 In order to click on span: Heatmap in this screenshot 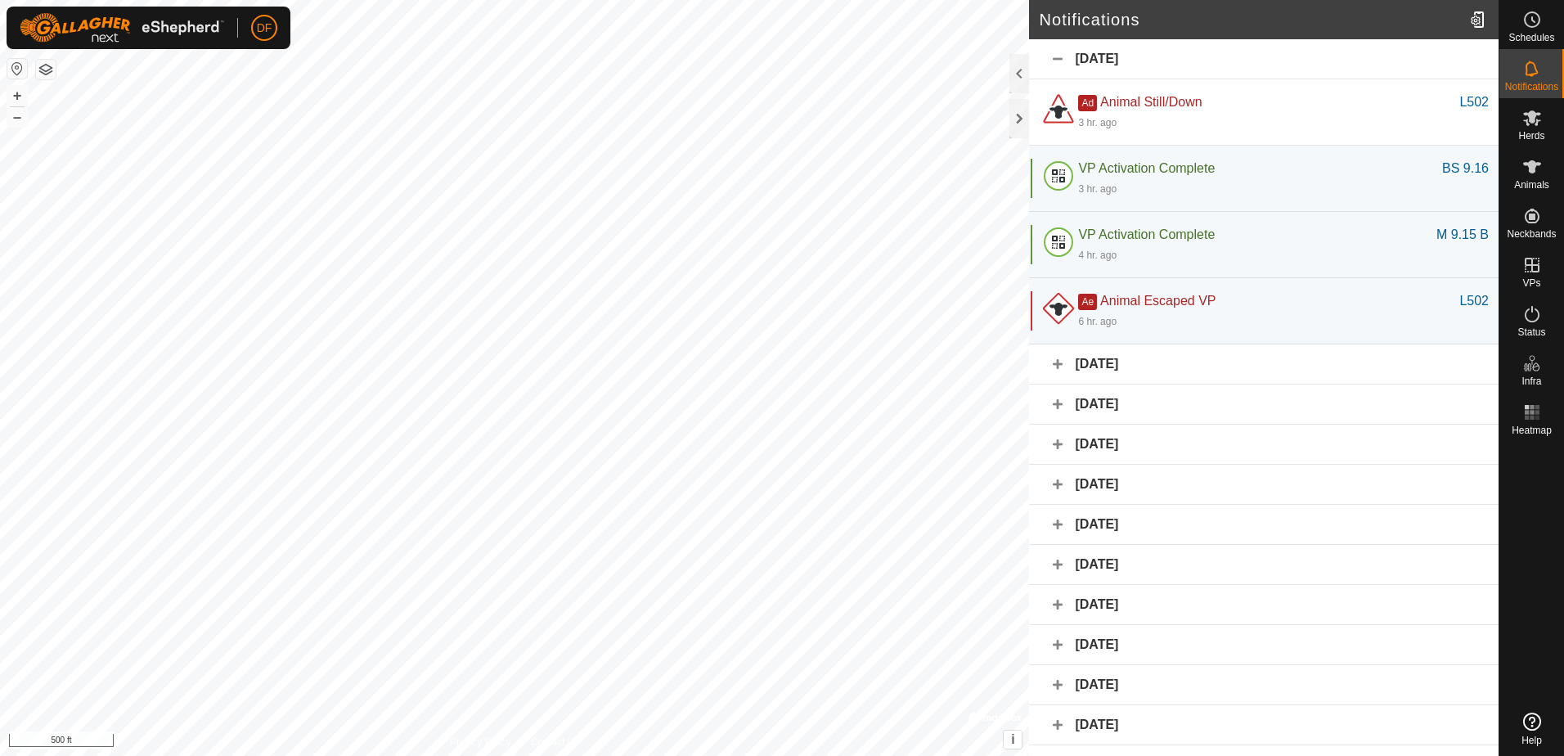, I will do `click(1531, 430)`.